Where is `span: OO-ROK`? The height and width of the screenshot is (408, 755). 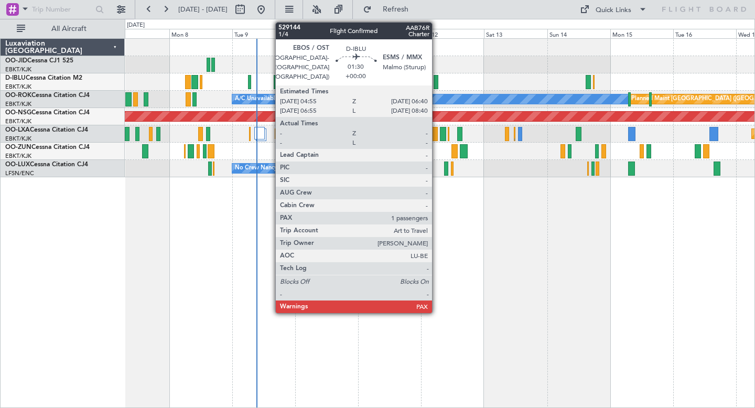 span: OO-ROK is located at coordinates (18, 95).